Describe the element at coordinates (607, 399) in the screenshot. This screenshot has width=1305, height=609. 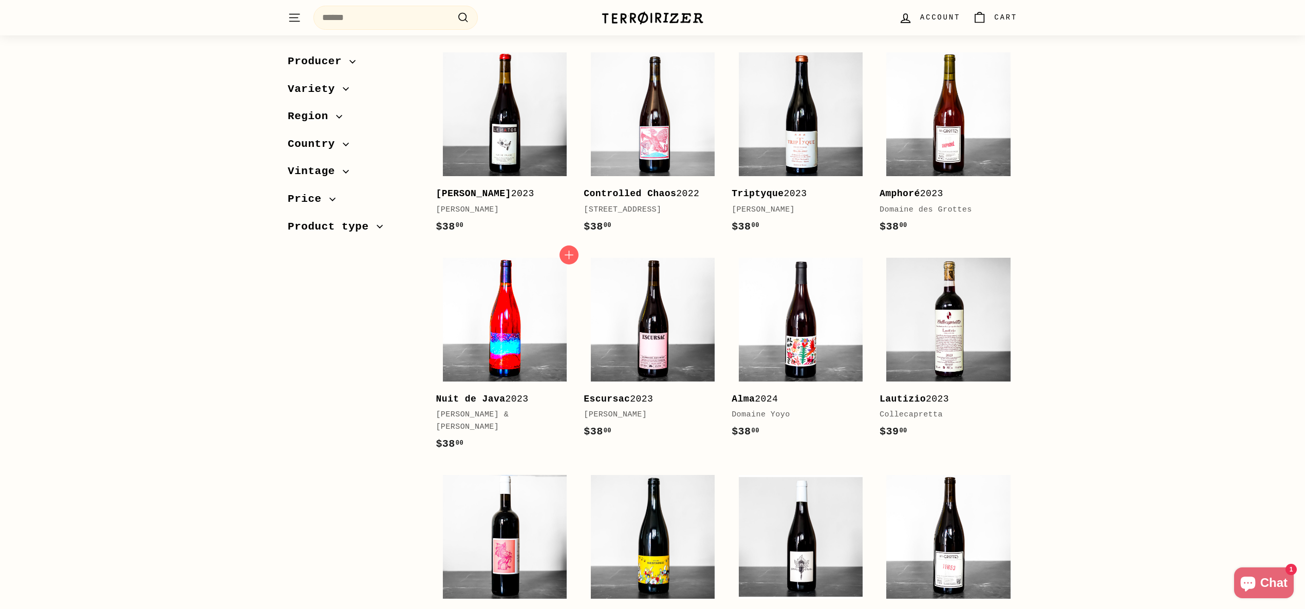
I see `b: Escursac` at that location.